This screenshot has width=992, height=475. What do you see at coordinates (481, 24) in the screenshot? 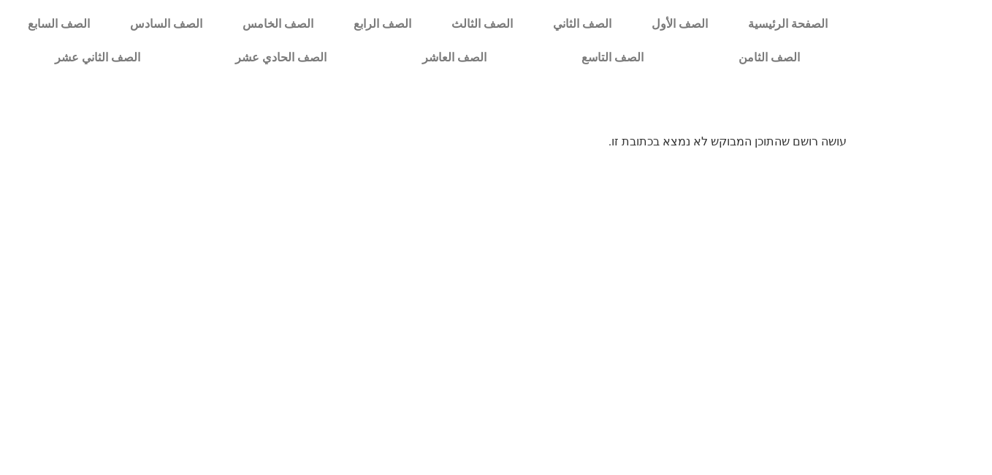
I see `a: الصف الثالث` at bounding box center [481, 24].